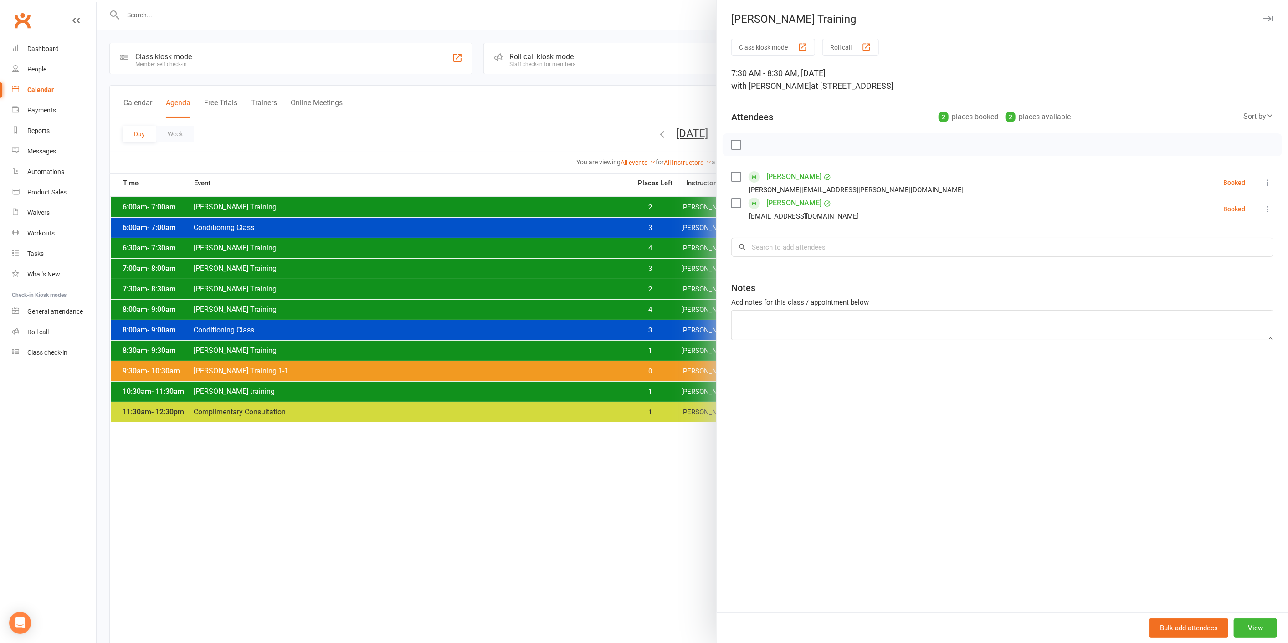  I want to click on div: Tasks, so click(36, 254).